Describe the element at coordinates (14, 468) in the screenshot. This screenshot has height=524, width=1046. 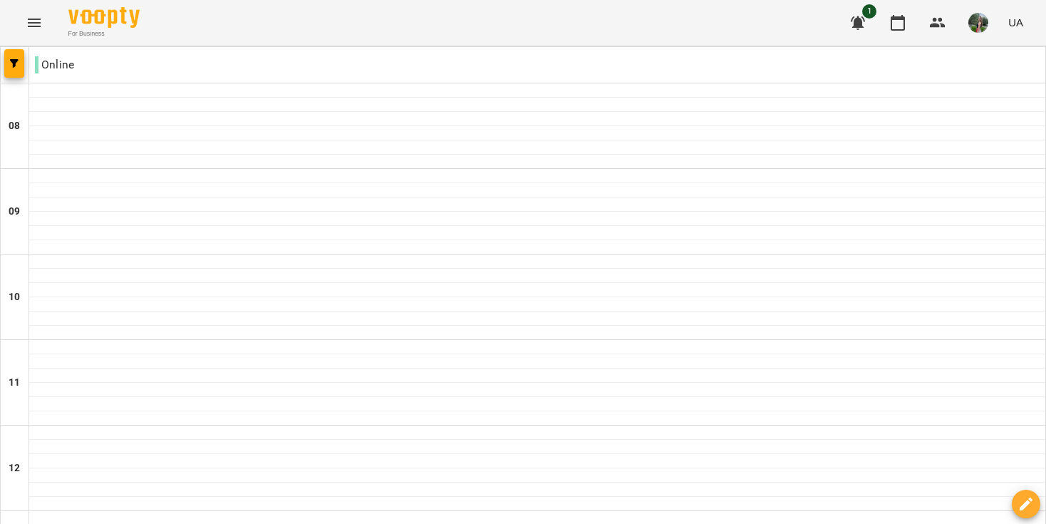
I see `h6: 12` at that location.